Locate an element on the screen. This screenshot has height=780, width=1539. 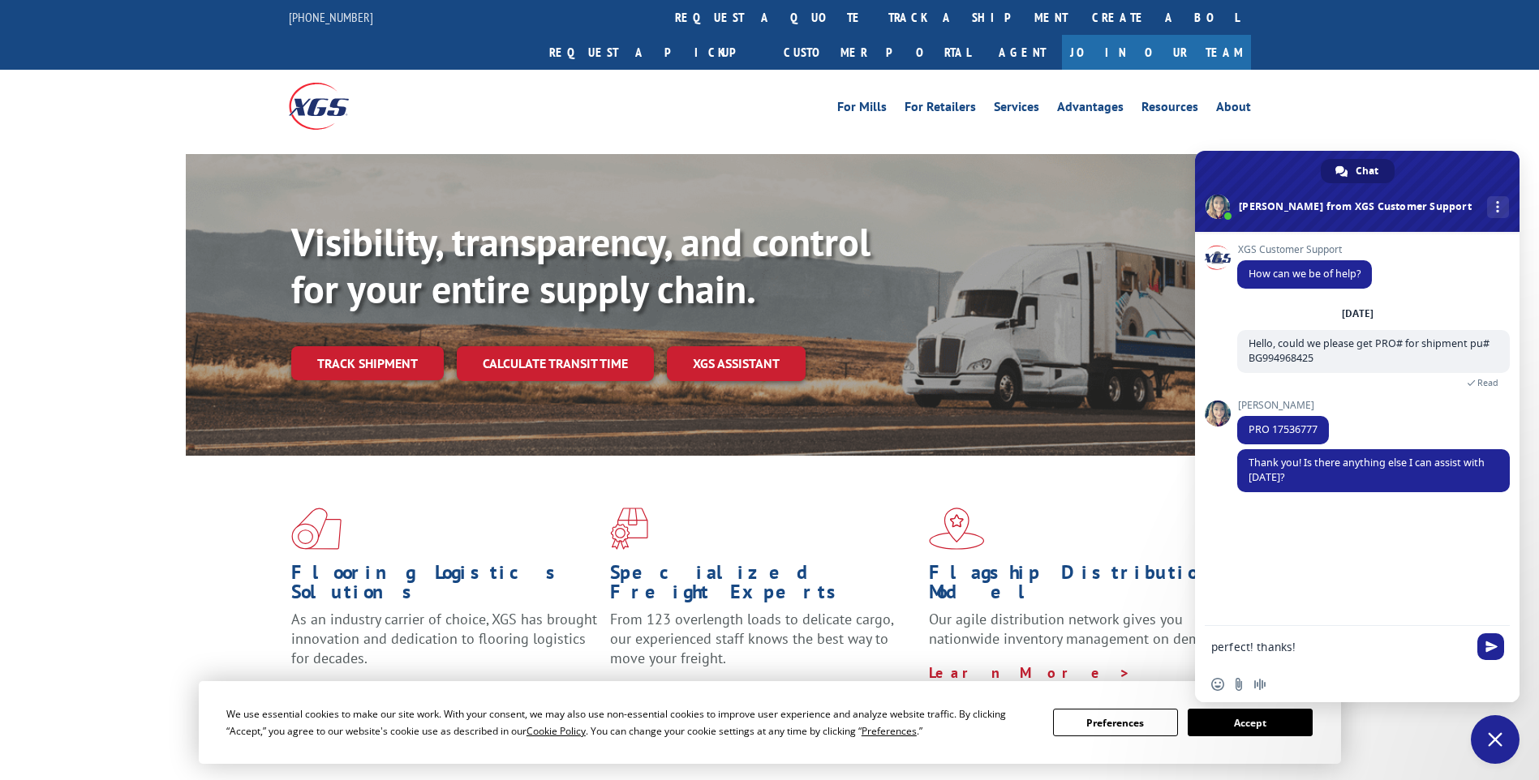
a: Agent is located at coordinates (1022, 52).